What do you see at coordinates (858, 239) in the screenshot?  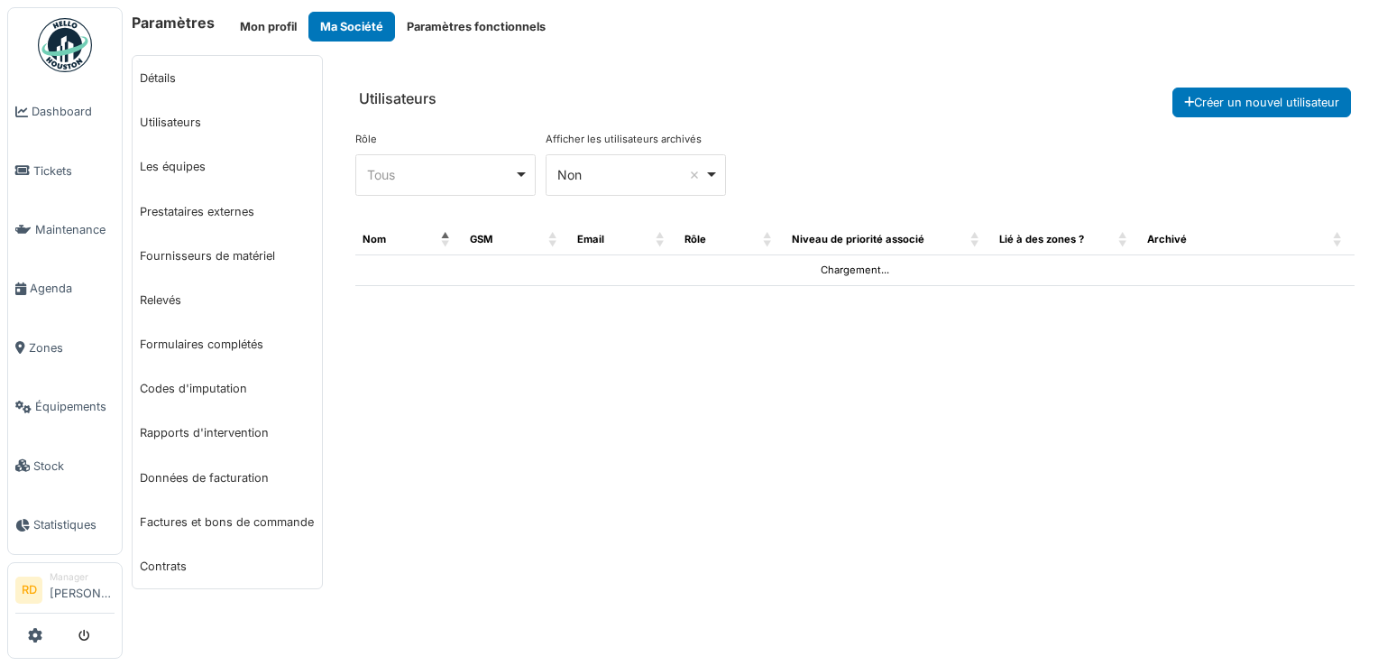 I see `span: Niveau de priorité associé` at bounding box center [858, 239].